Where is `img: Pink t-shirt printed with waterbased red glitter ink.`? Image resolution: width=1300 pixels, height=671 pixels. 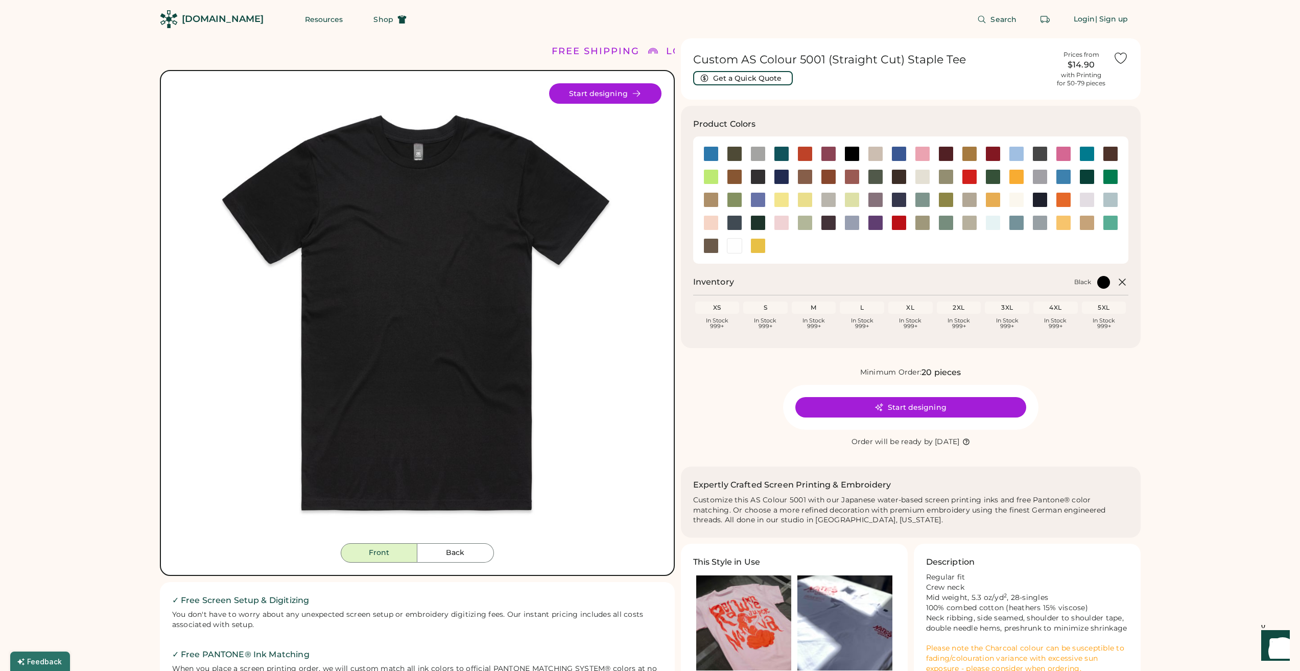 img: Pink t-shirt printed with waterbased red glitter ink. is located at coordinates (744, 623).